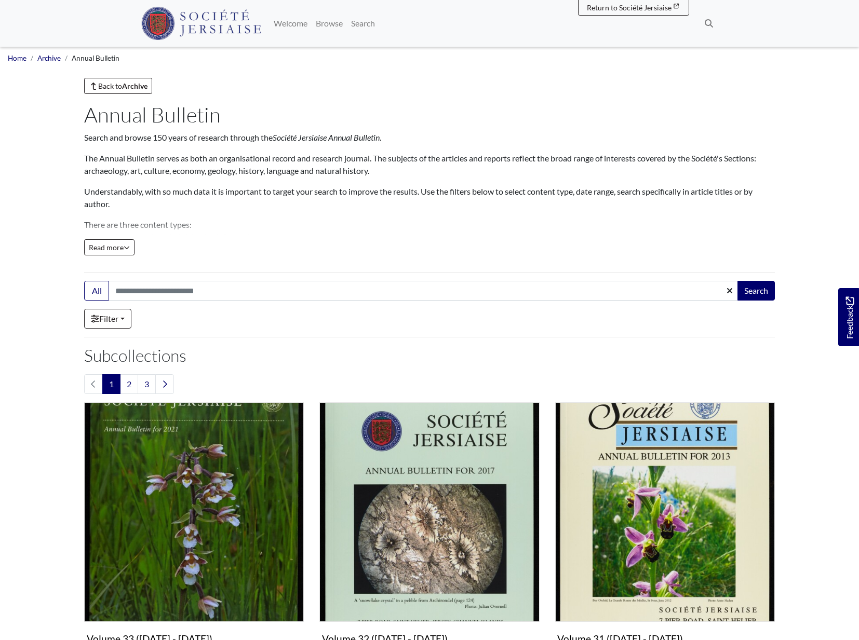  Describe the element at coordinates (430, 138) in the screenshot. I see `p: Search and browse 150 years of research through the .` at that location.